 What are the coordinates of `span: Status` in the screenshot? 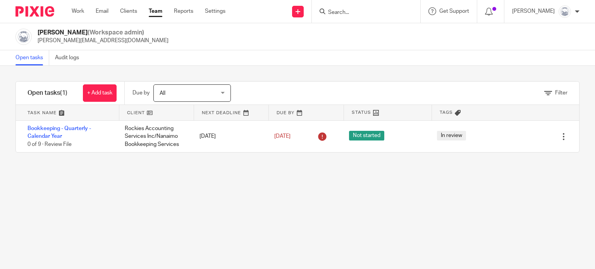 It's located at (361, 112).